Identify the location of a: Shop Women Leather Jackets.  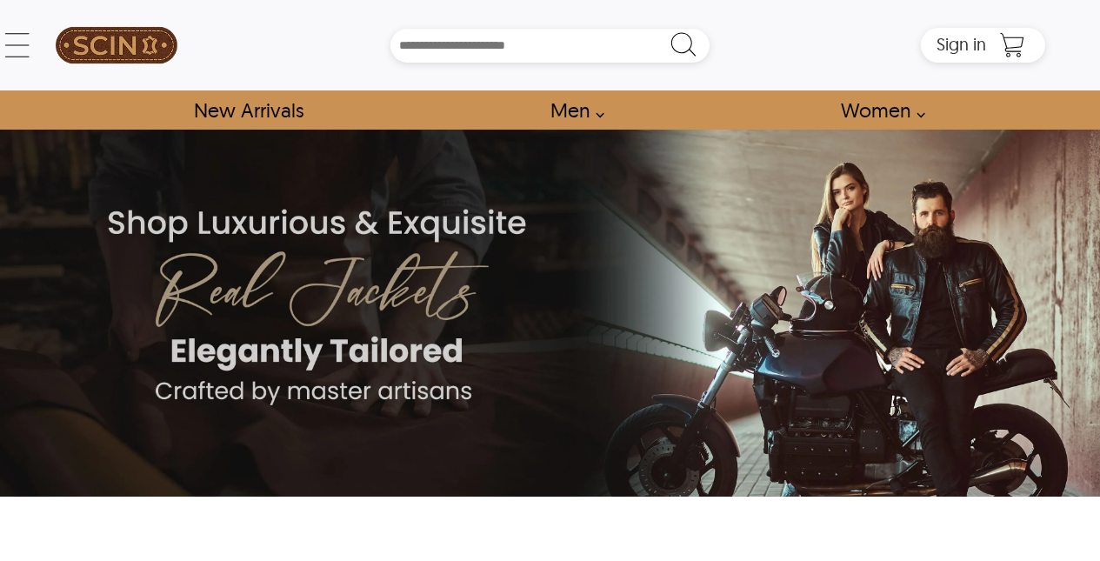
(878, 110).